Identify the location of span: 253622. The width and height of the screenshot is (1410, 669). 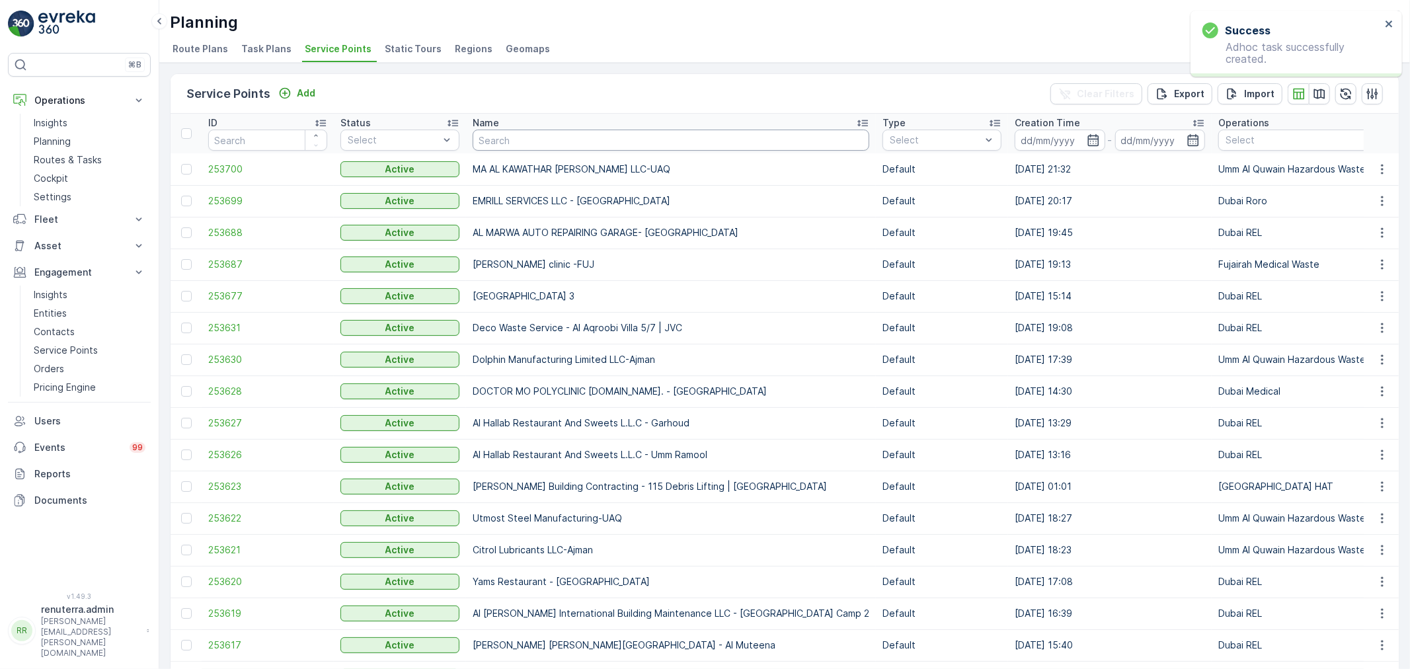
(268, 518).